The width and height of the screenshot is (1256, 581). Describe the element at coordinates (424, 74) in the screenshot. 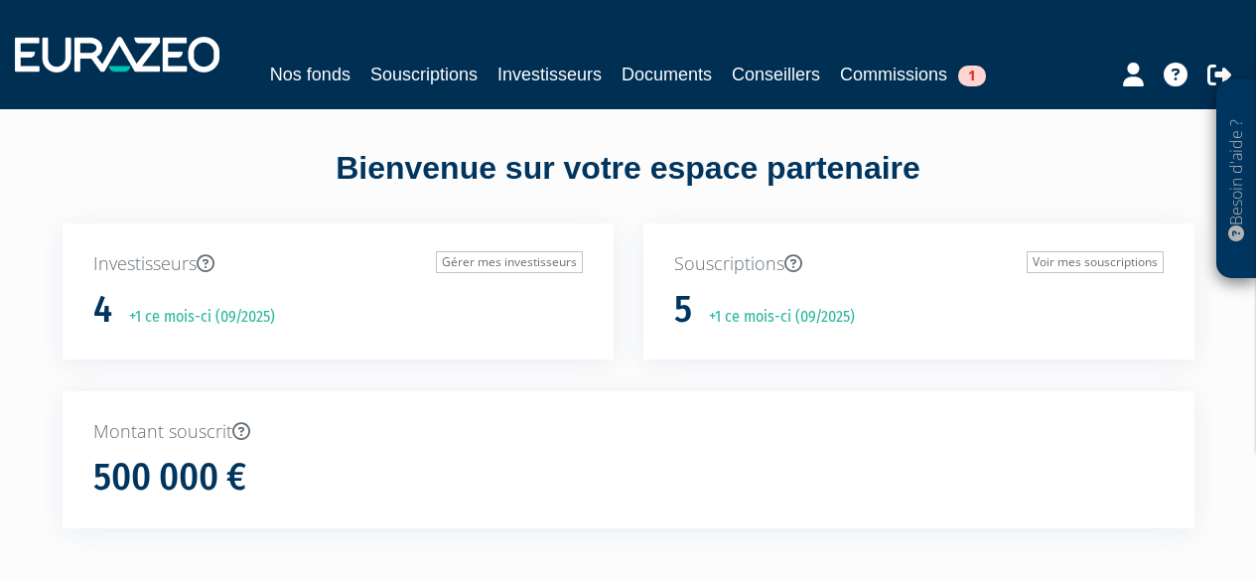

I see `a: Souscriptions` at that location.